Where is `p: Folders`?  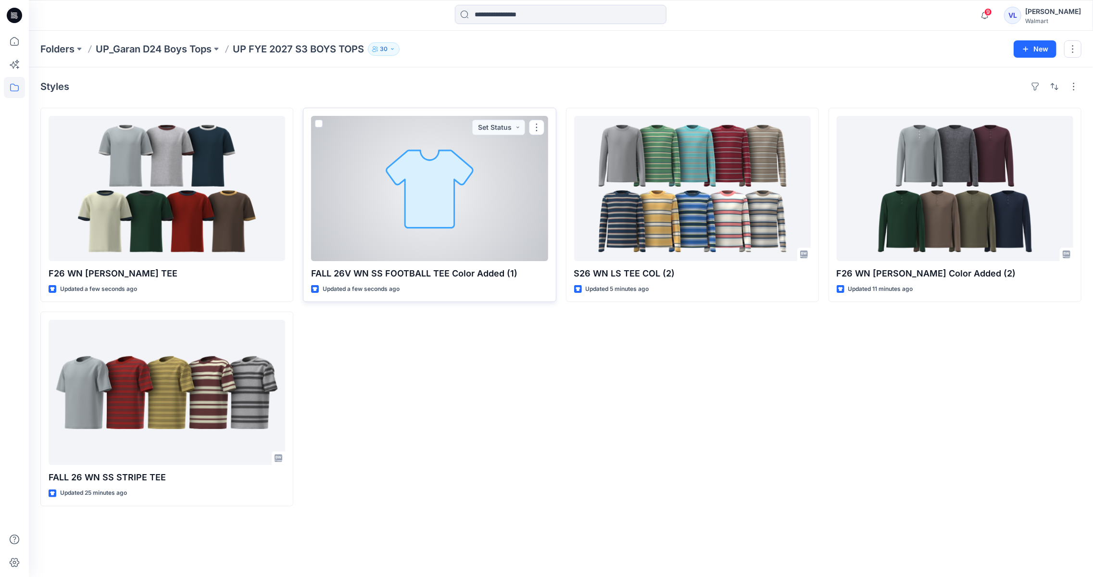 p: Folders is located at coordinates (57, 49).